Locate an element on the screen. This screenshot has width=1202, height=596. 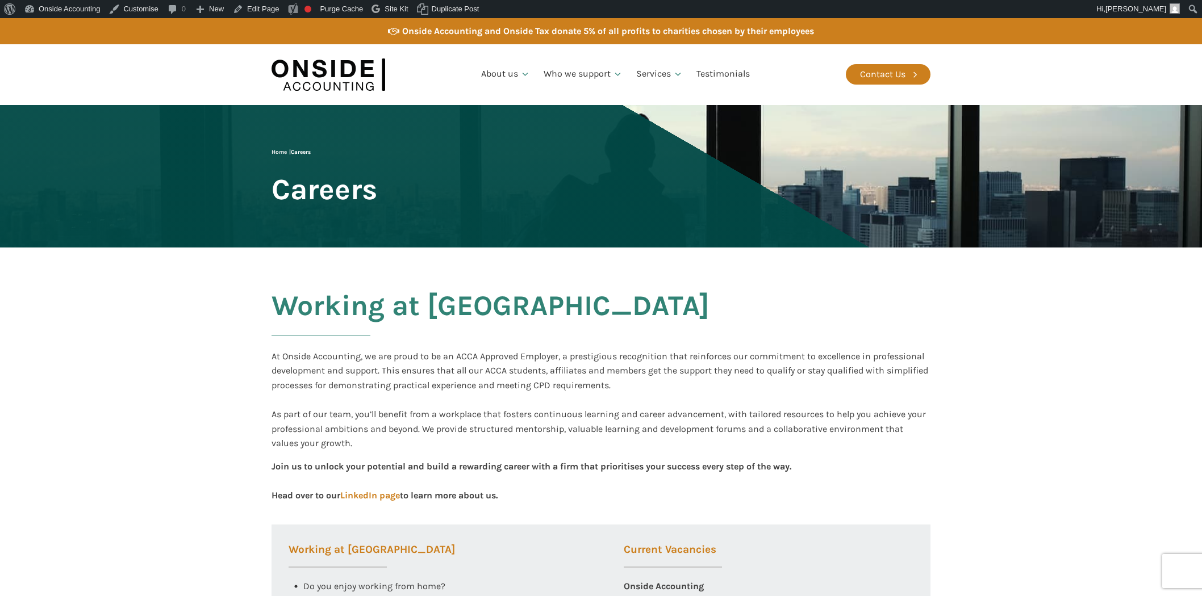
span: Do you enjoy working from home? is located at coordinates (374, 586).